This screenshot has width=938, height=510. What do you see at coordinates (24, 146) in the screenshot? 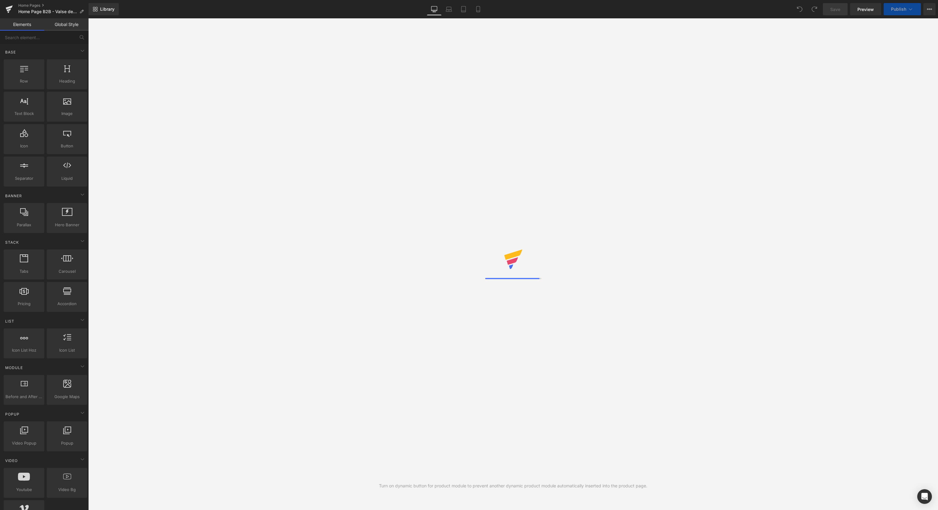
I see `span: Icon` at bounding box center [24, 146].